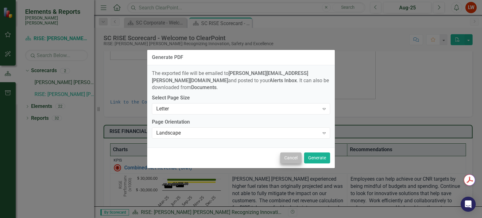 This screenshot has height=218, width=482. What do you see at coordinates (291, 158) in the screenshot?
I see `button: Cancel` at bounding box center [291, 158].